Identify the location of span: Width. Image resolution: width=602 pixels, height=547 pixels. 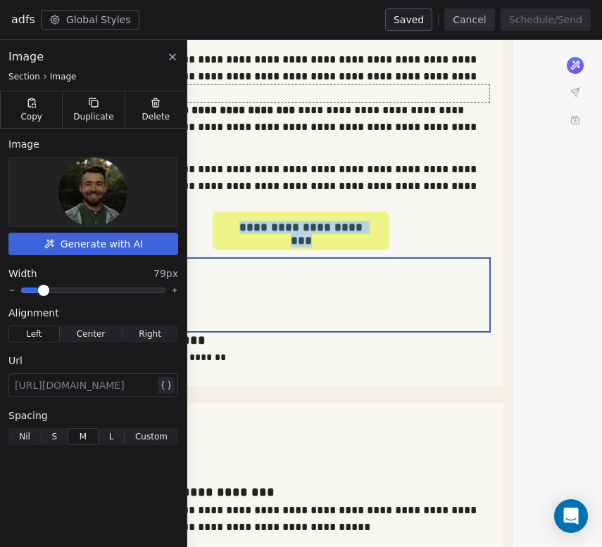
(23, 274).